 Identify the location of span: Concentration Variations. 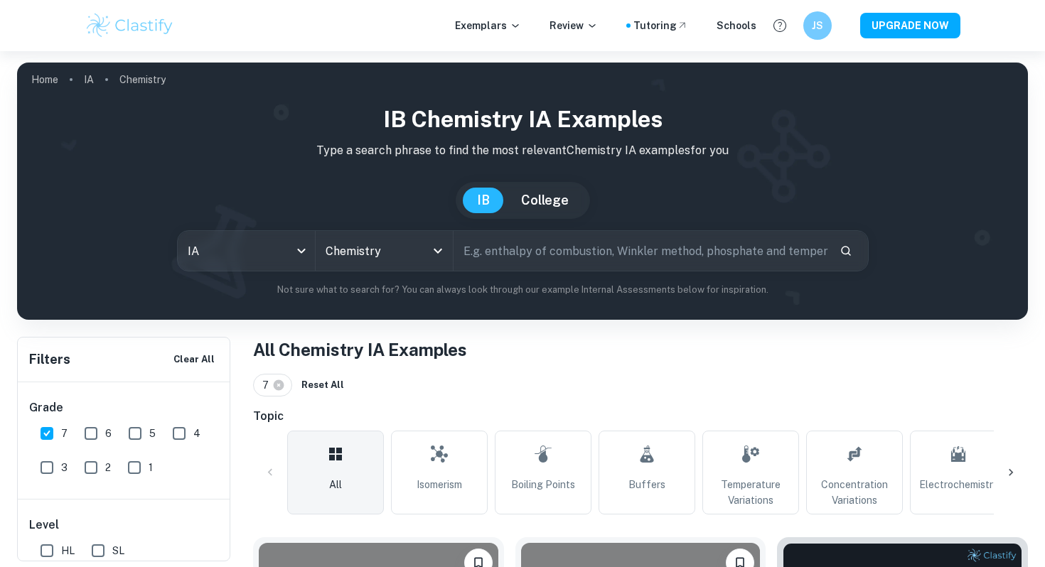
(854, 492).